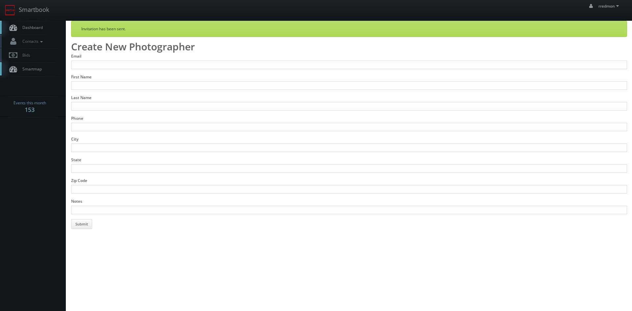  What do you see at coordinates (31, 27) in the screenshot?
I see `span: Dashboard` at bounding box center [31, 27].